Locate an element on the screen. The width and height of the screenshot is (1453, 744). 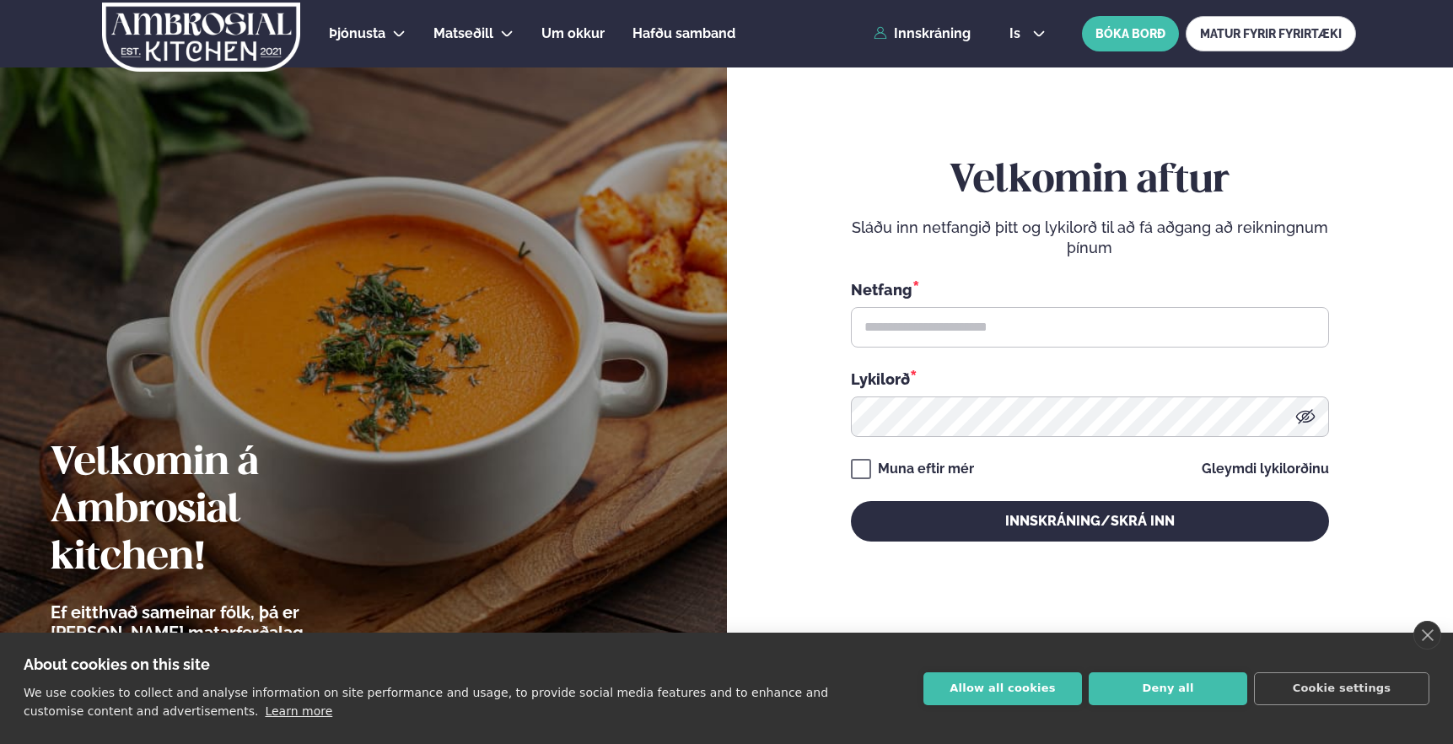
a: MATUR FYRIR FYRIRTÆKI is located at coordinates (1271, 34).